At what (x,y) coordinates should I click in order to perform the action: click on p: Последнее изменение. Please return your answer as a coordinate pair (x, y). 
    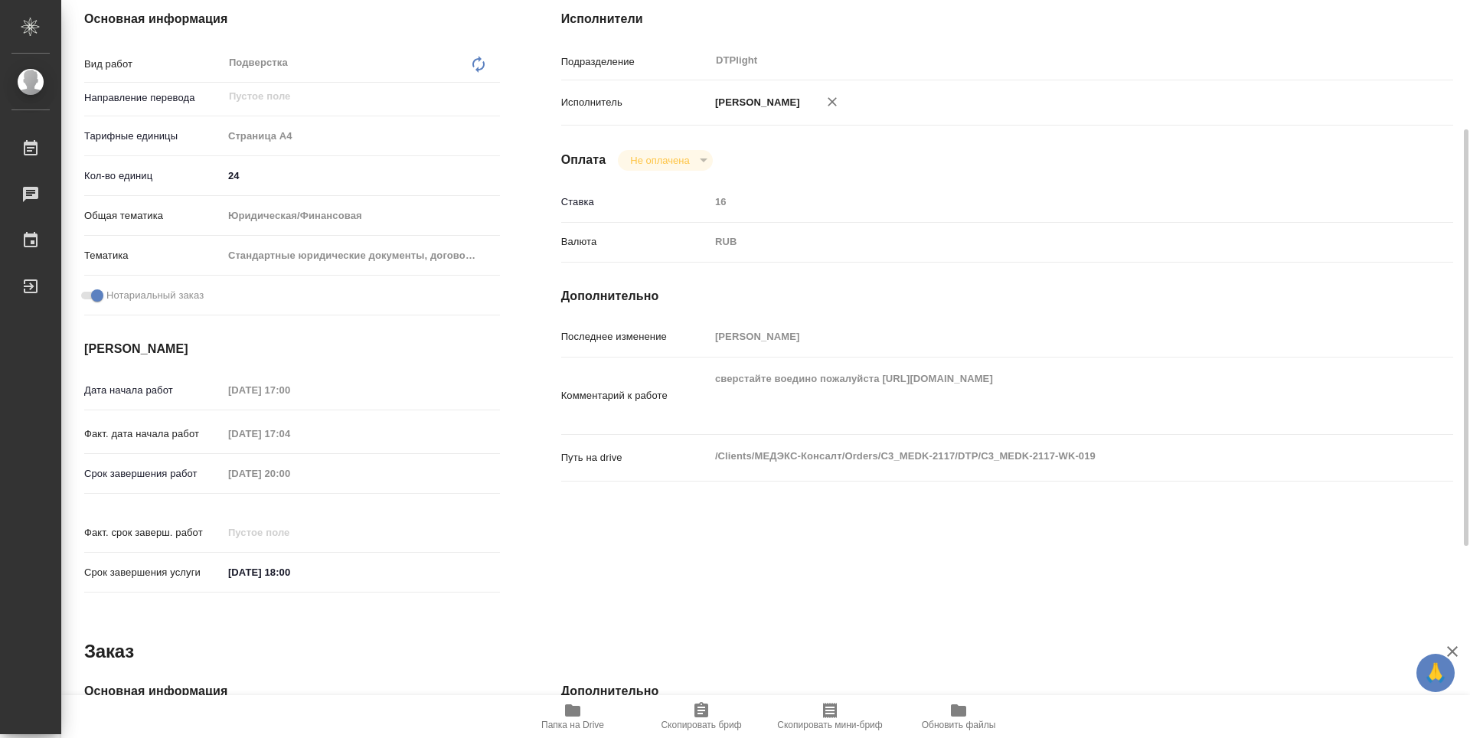
    Looking at the image, I should click on (635, 337).